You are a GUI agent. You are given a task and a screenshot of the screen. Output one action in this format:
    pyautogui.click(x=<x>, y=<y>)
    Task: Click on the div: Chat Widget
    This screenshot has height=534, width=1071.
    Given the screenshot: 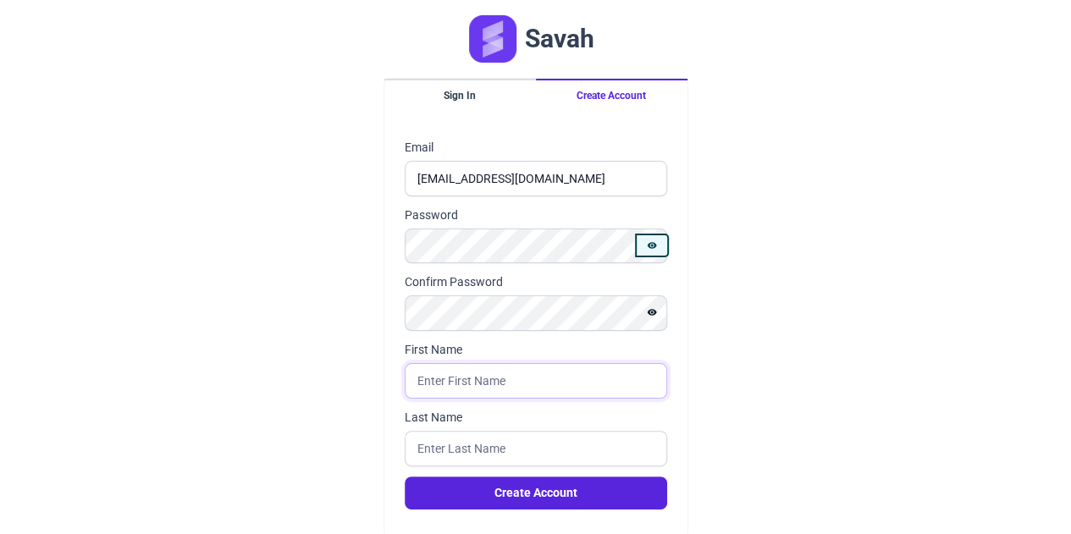 What is the action you would take?
    pyautogui.click(x=1028, y=493)
    